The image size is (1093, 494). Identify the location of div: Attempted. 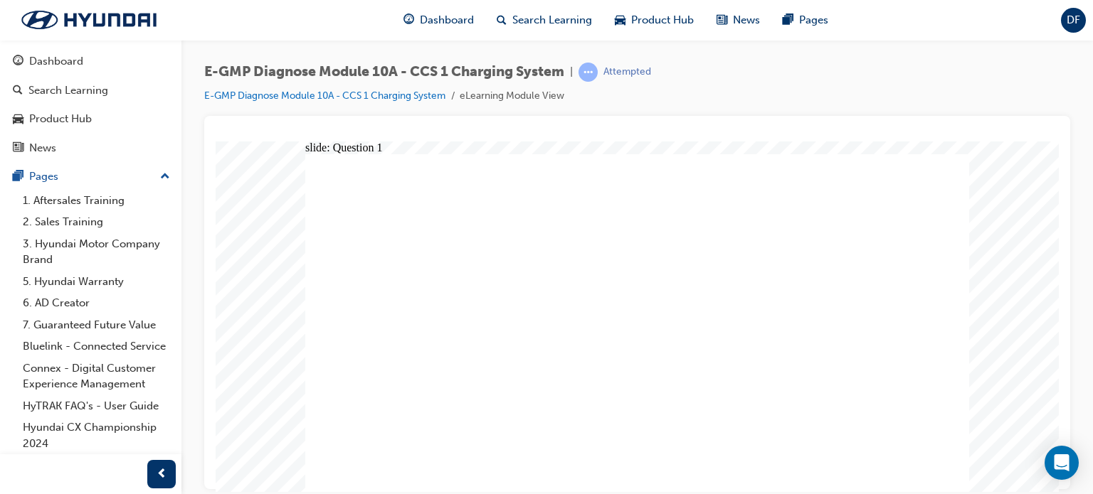
(627, 72).